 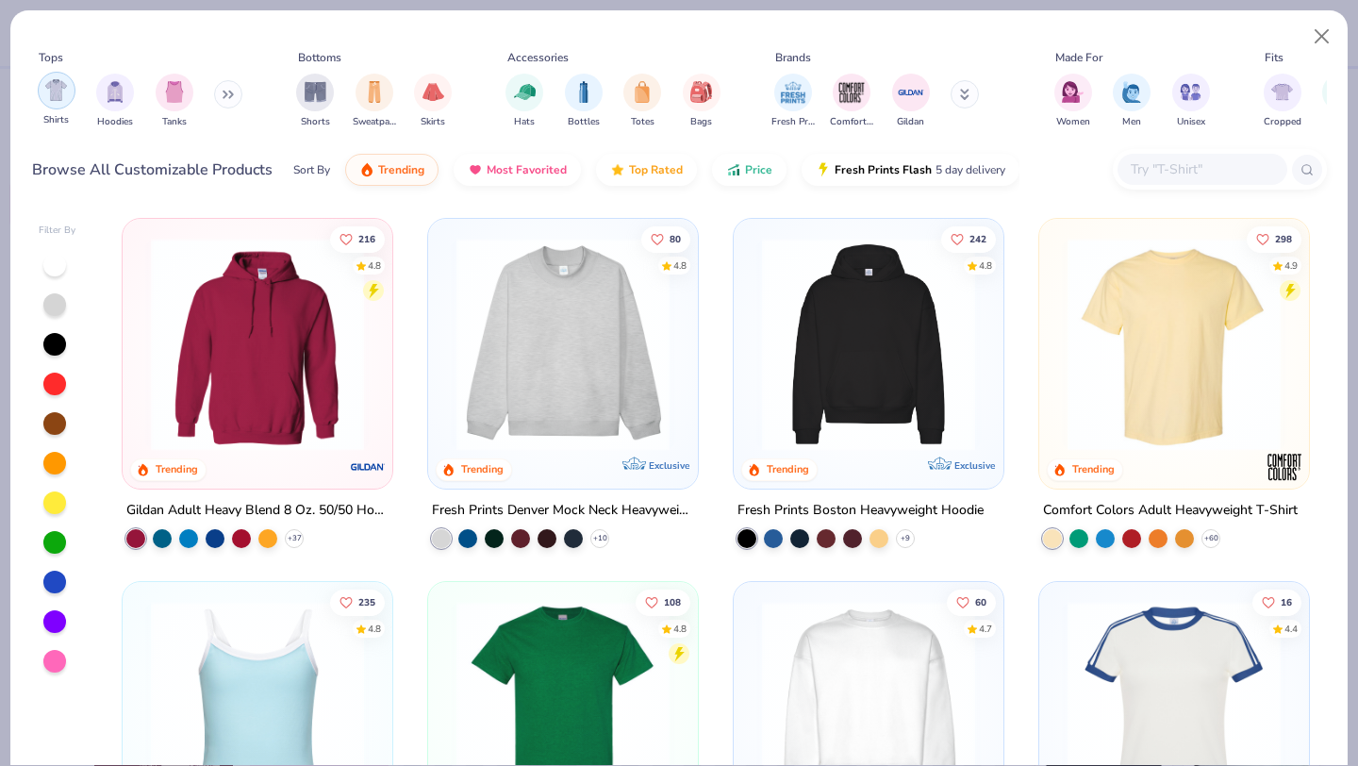 What do you see at coordinates (910, 122) in the screenshot?
I see `span: Gildan` at bounding box center [910, 122].